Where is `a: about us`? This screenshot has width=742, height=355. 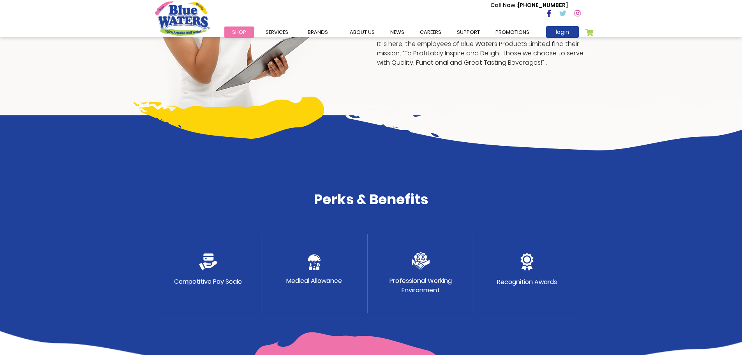
a: about us is located at coordinates (362, 32).